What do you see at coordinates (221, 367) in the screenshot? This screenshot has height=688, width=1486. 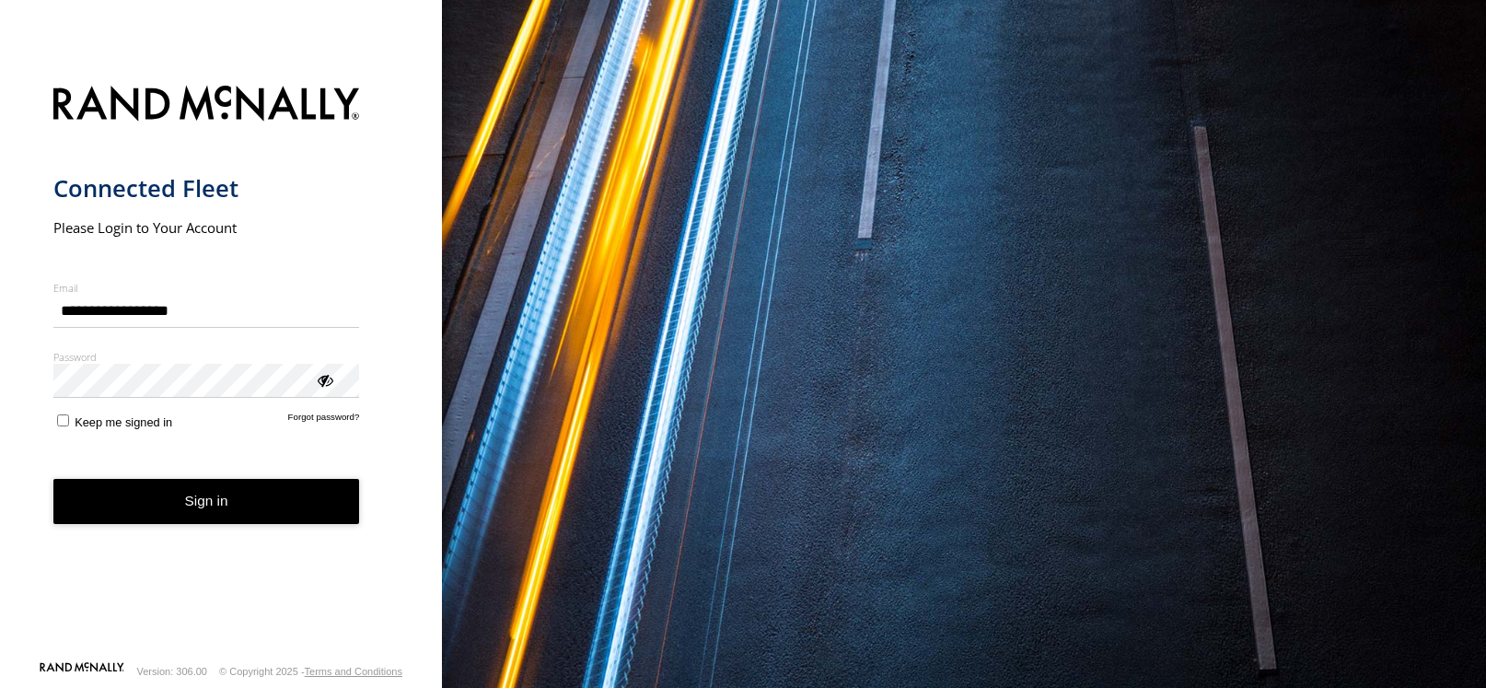 I see `form: main` at bounding box center [221, 367].